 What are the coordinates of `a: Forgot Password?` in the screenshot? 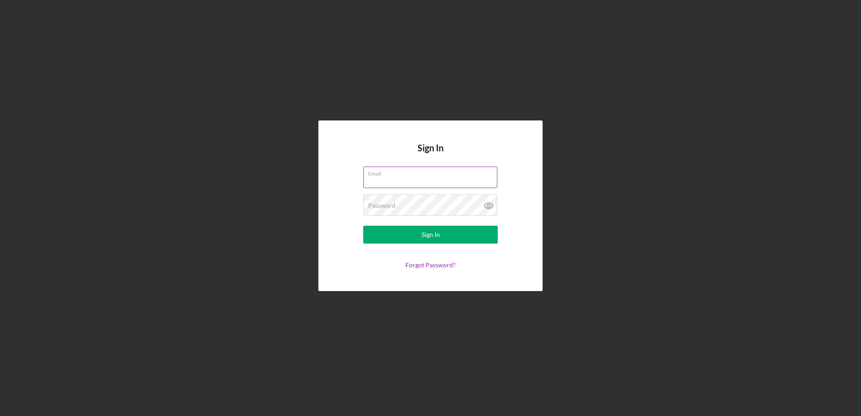 It's located at (430, 265).